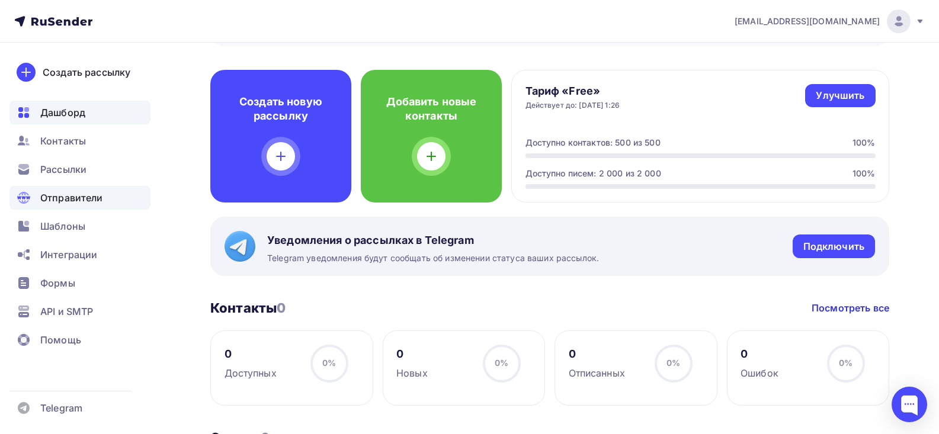 Image resolution: width=939 pixels, height=434 pixels. What do you see at coordinates (250, 373) in the screenshot?
I see `div: Доступных` at bounding box center [250, 373].